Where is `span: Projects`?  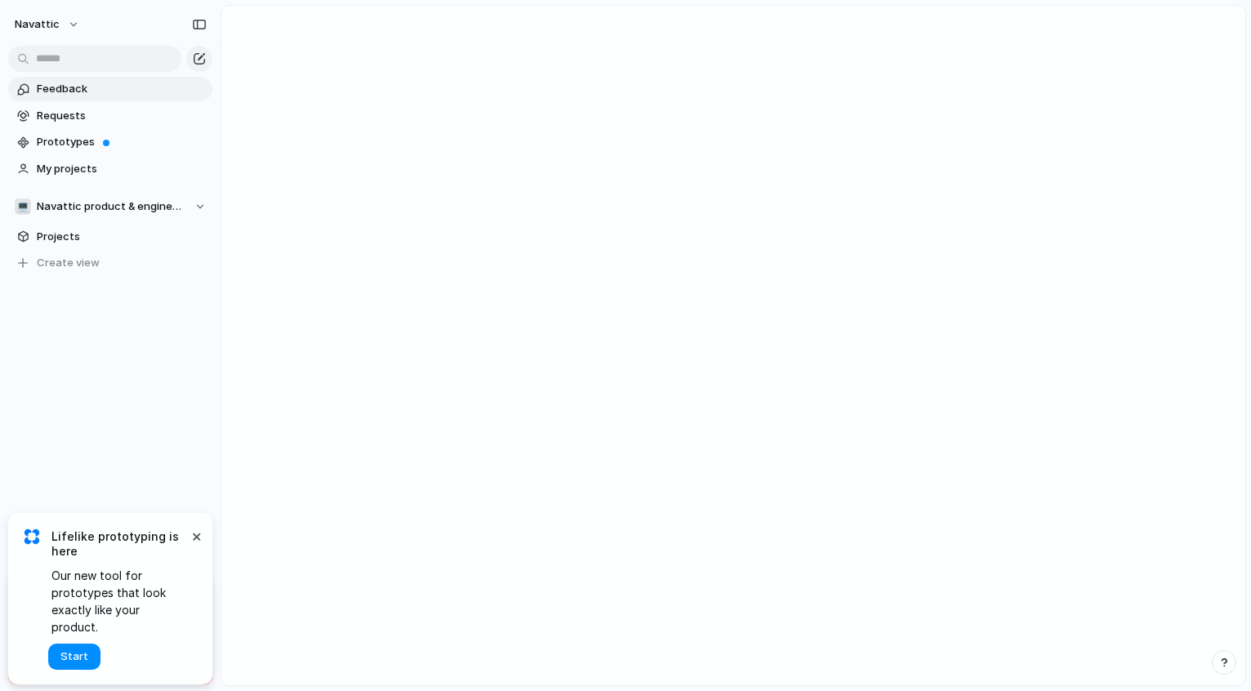 span: Projects is located at coordinates (122, 237).